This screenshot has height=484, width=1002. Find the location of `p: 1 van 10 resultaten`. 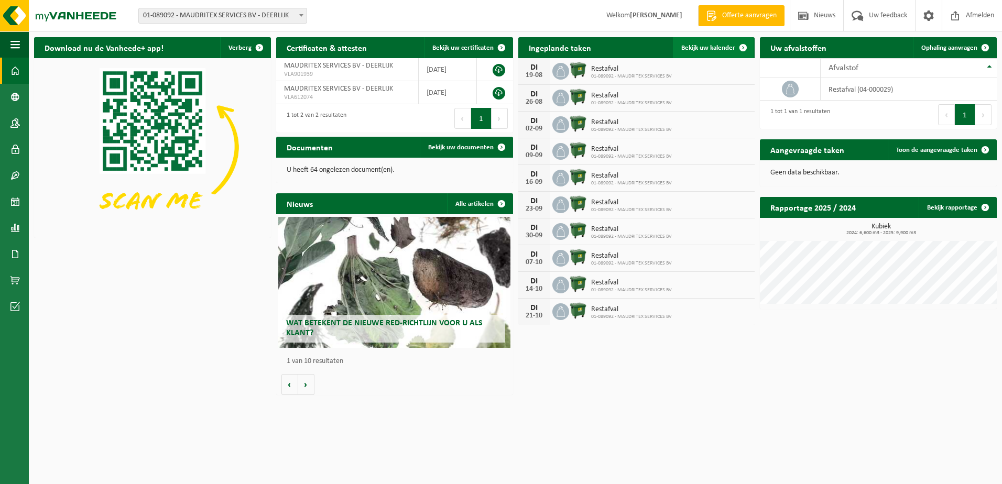

p: 1 van 10 resultaten is located at coordinates (397, 361).